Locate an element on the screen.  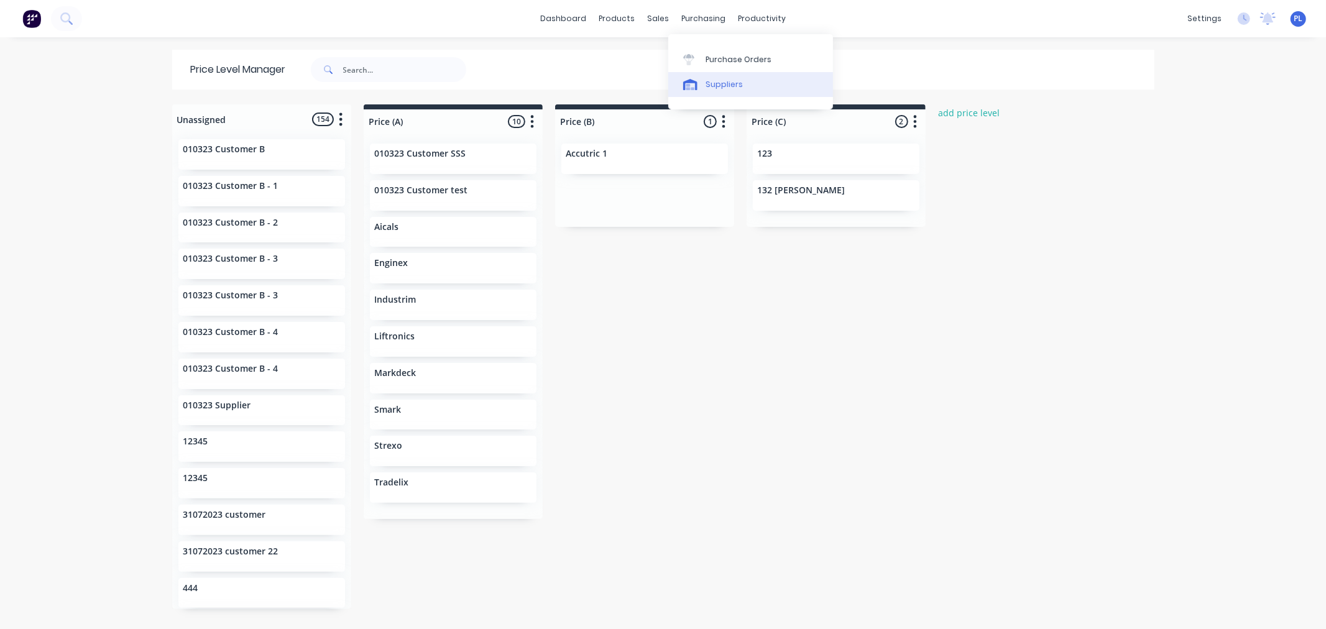
div: 010323 Customer B is located at coordinates (262, 154).